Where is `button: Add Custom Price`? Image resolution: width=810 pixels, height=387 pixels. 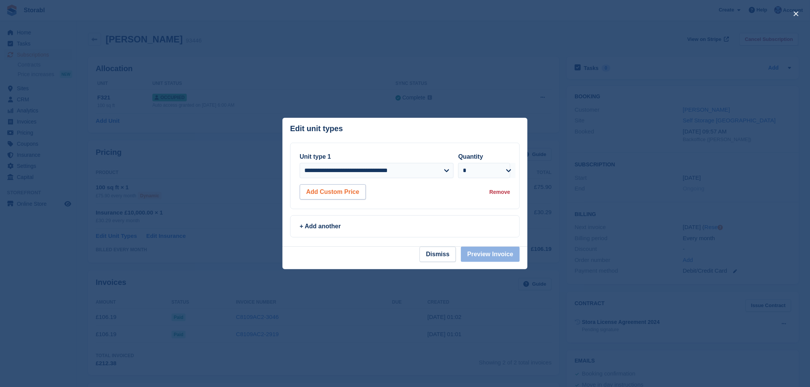 button: Add Custom Price is located at coordinates (333, 192).